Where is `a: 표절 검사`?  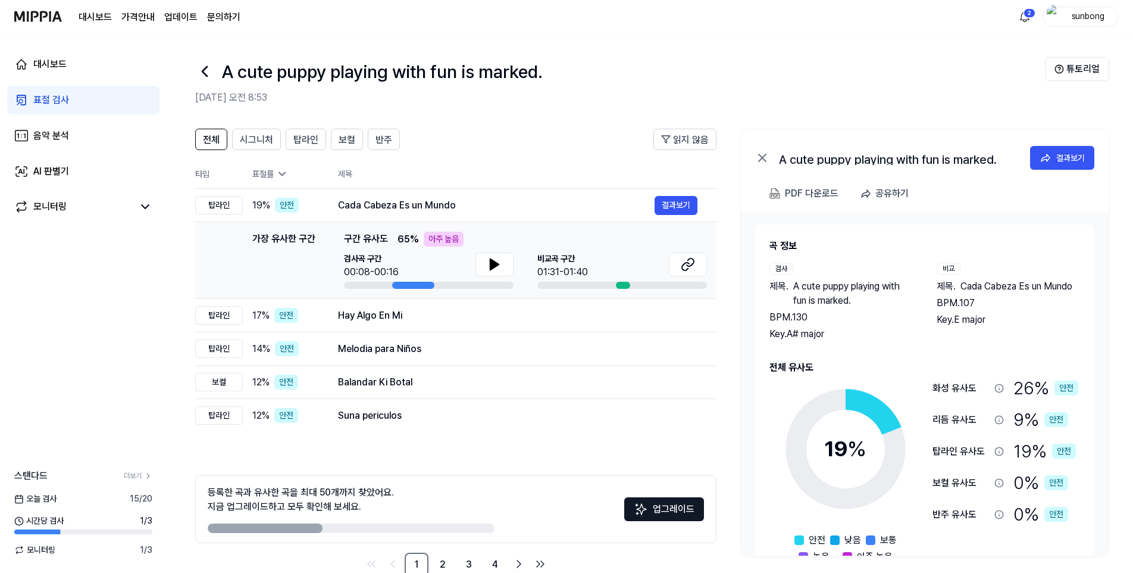 a: 표절 검사 is located at coordinates (83, 100).